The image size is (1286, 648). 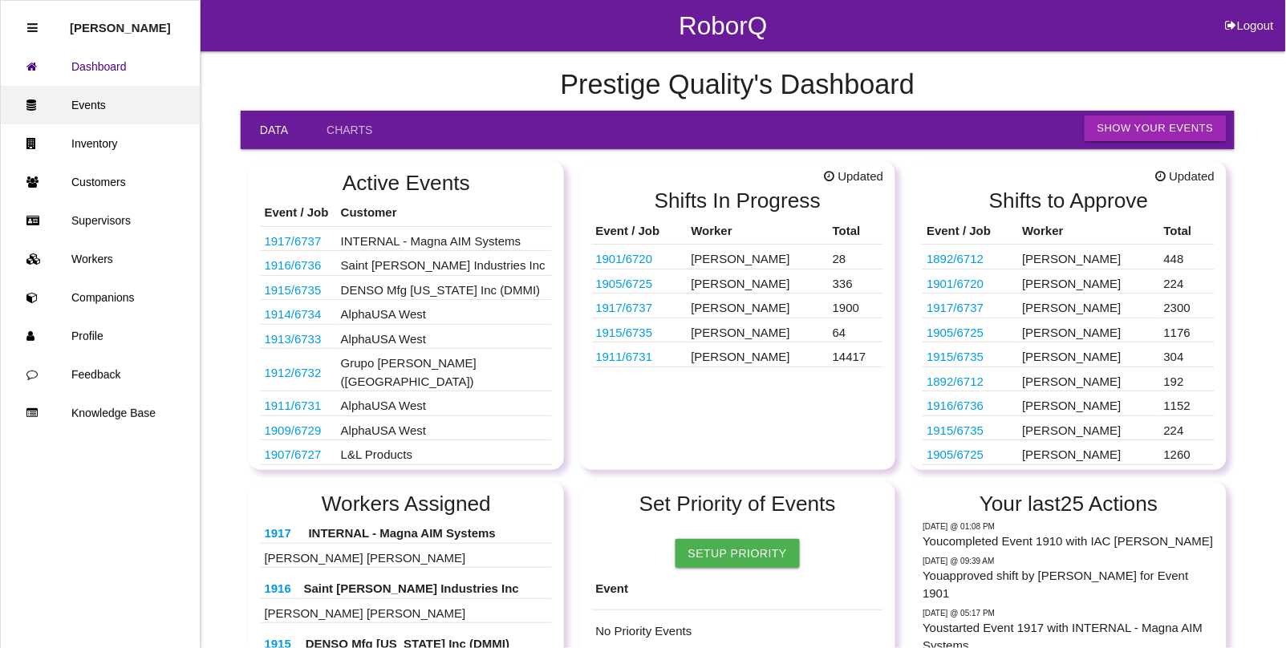 I want to click on a: Setup Priority, so click(x=737, y=553).